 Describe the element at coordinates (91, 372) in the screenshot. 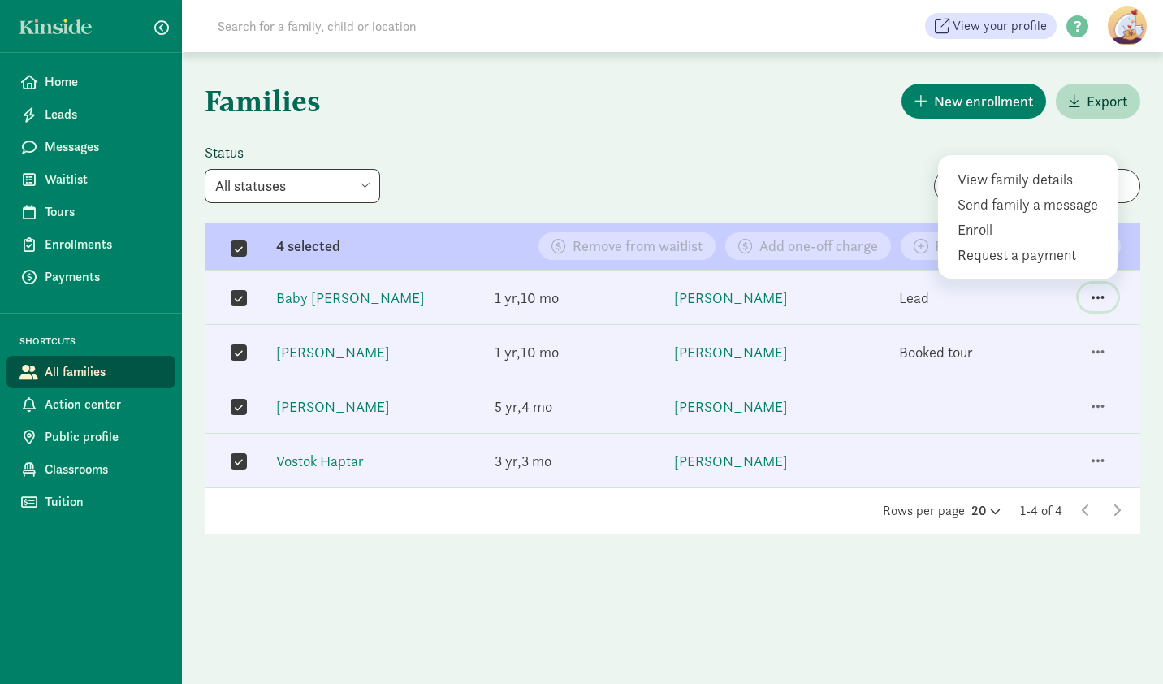

I see `a: All families` at that location.